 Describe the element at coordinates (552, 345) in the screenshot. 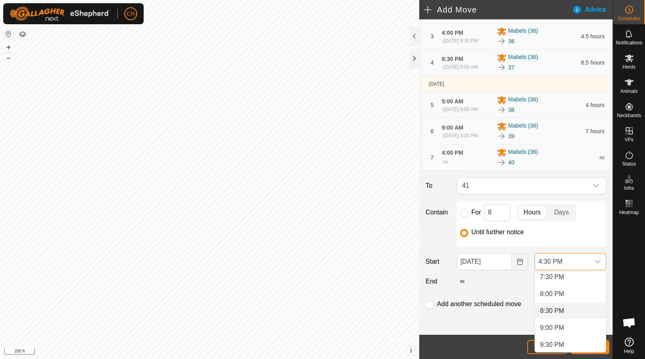

I see `span: 9:30 PM` at that location.